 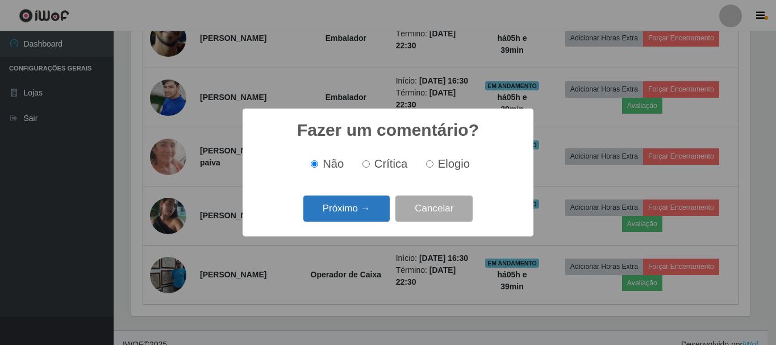 What do you see at coordinates (388, 130) in the screenshot?
I see `h2: Fazer um comentário?` at bounding box center [388, 130].